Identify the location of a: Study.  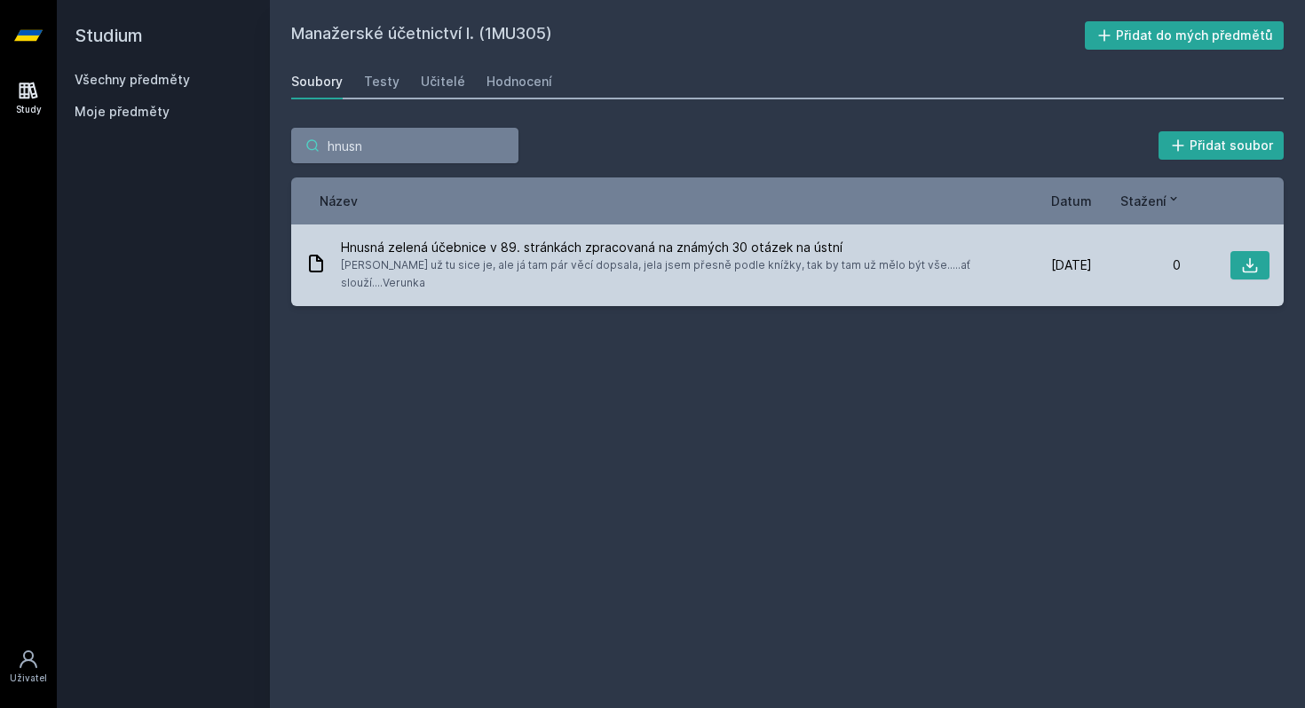
(28, 98).